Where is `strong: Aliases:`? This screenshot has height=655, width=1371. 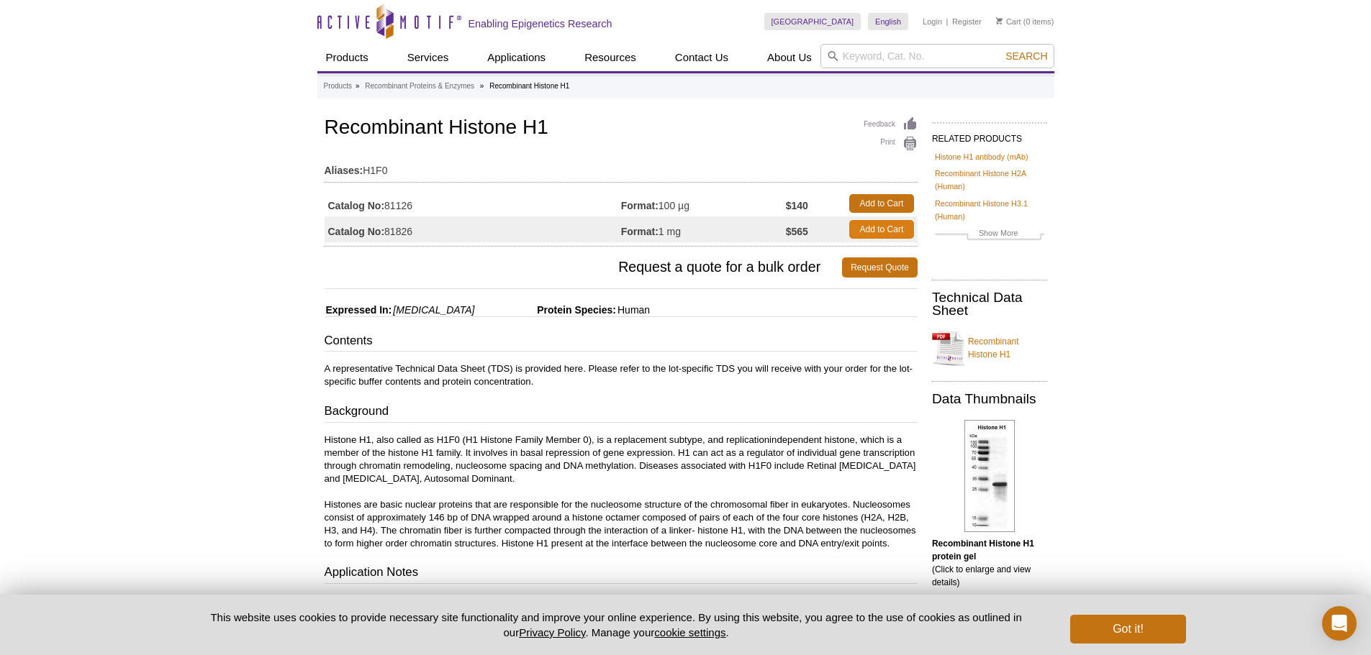
strong: Aliases: is located at coordinates (344, 171).